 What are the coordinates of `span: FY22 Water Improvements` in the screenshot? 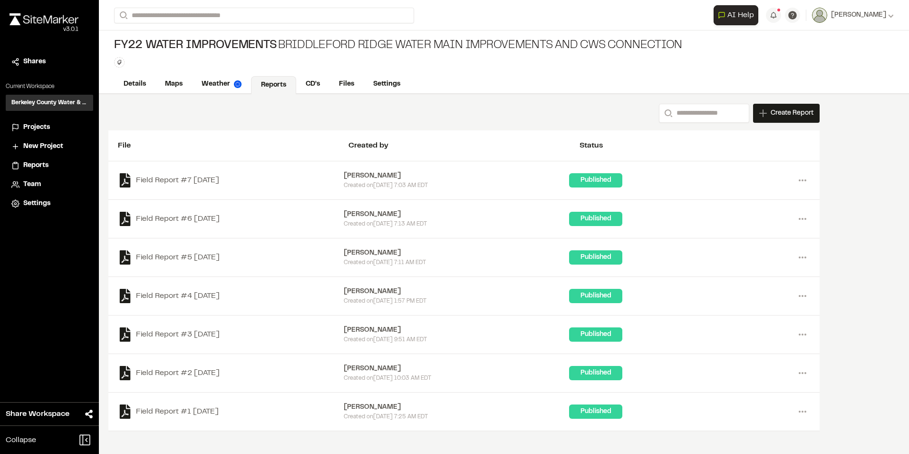 It's located at (195, 46).